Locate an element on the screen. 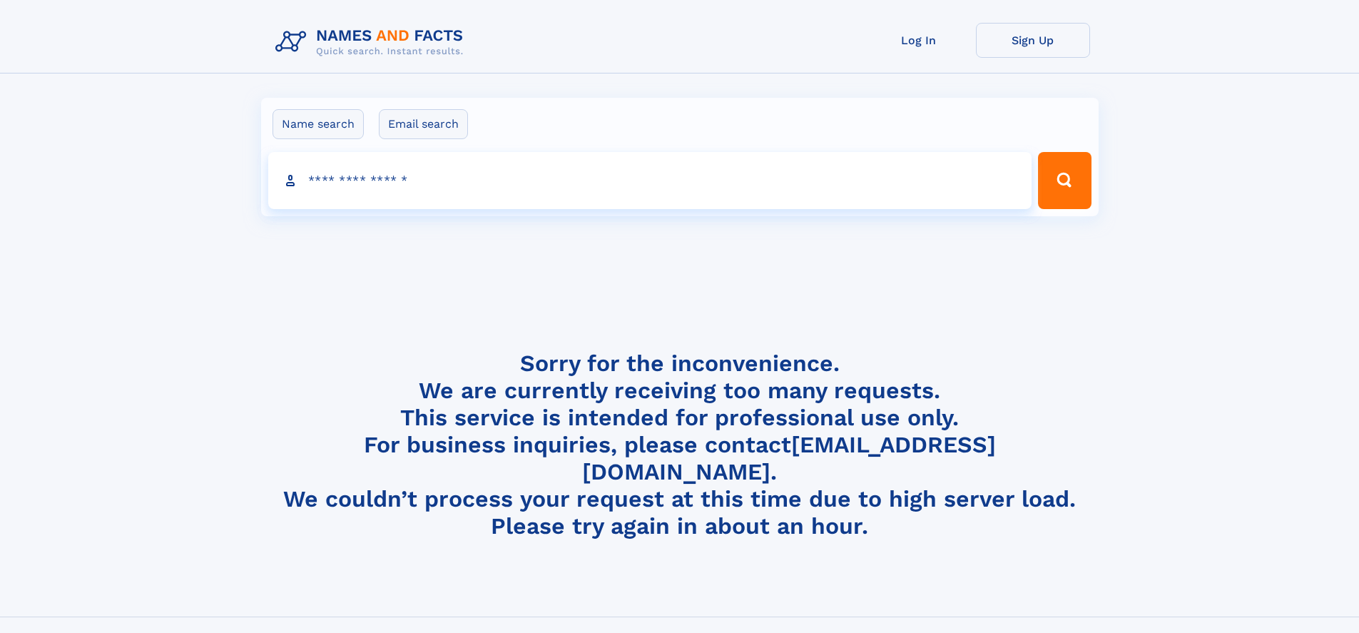 The height and width of the screenshot is (633, 1359). input: search input is located at coordinates (650, 181).